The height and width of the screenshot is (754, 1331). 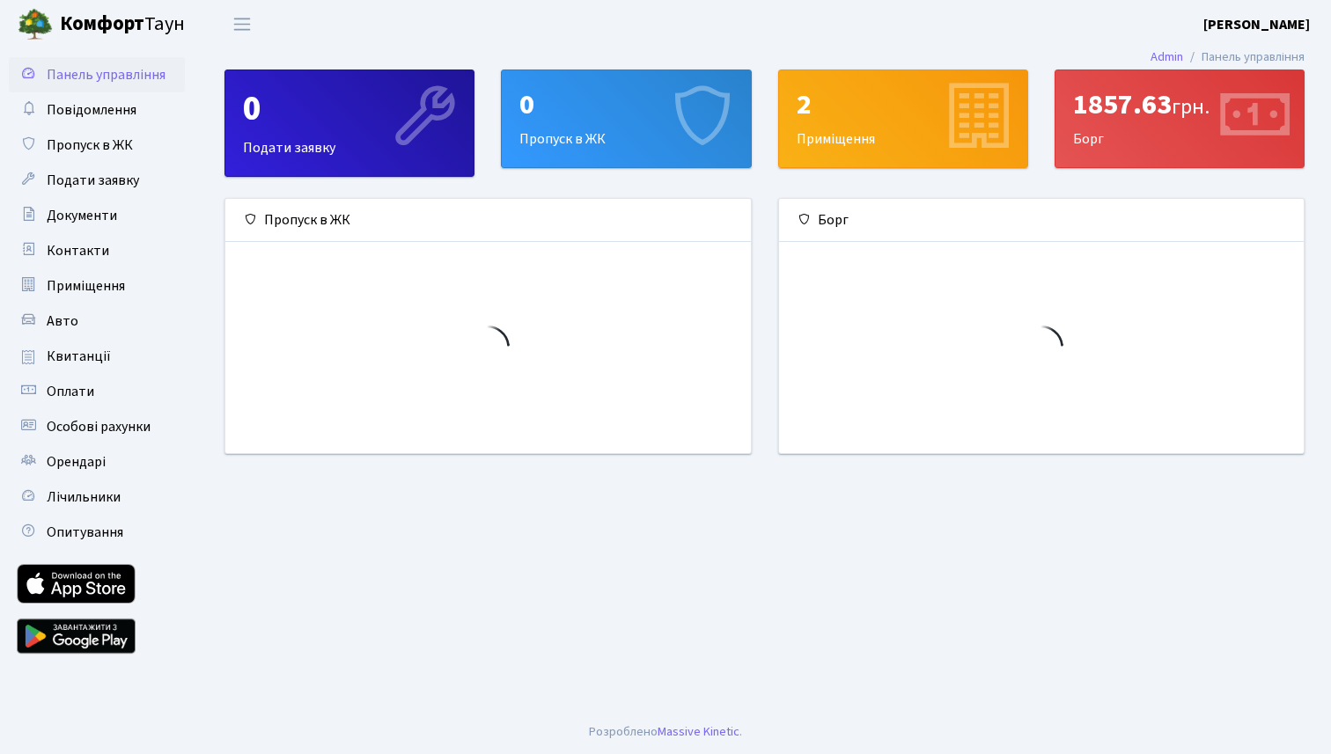 I want to click on a: Орендарі, so click(x=97, y=462).